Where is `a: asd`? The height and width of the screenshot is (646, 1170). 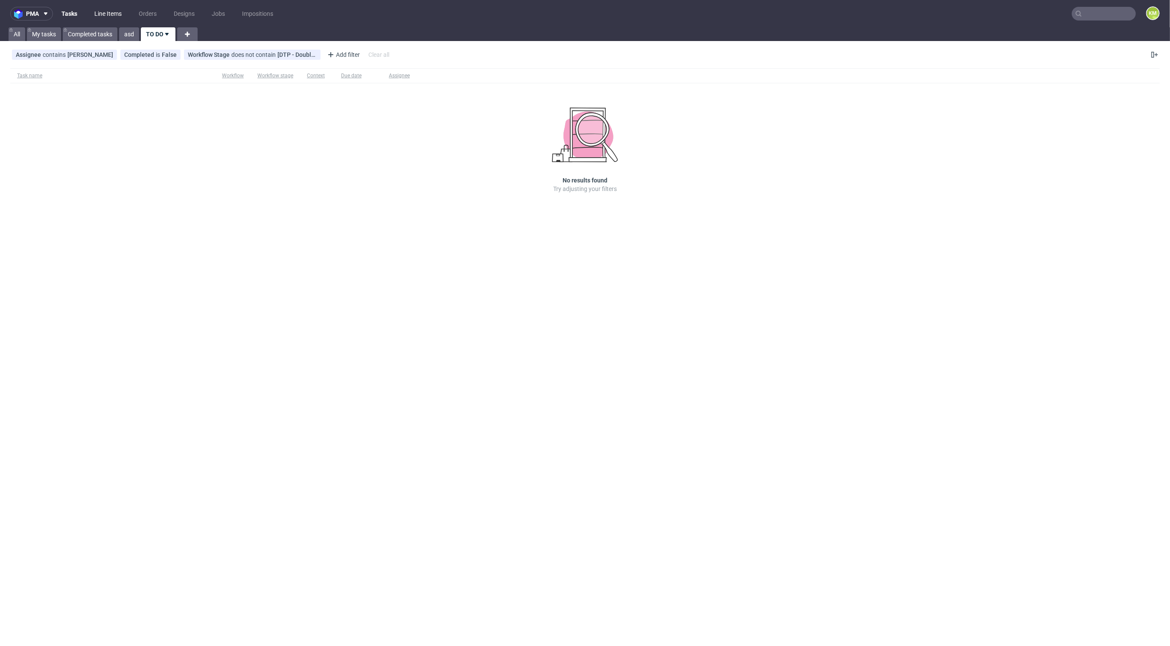 a: asd is located at coordinates (129, 34).